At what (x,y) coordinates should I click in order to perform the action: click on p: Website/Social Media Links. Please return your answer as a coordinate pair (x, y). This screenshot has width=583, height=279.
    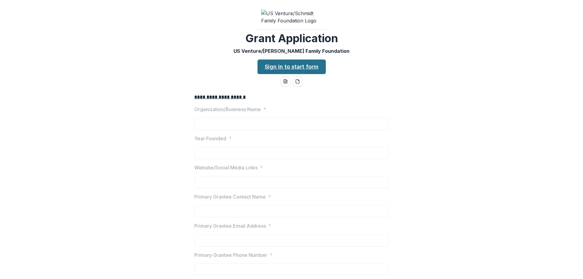
    Looking at the image, I should click on (226, 168).